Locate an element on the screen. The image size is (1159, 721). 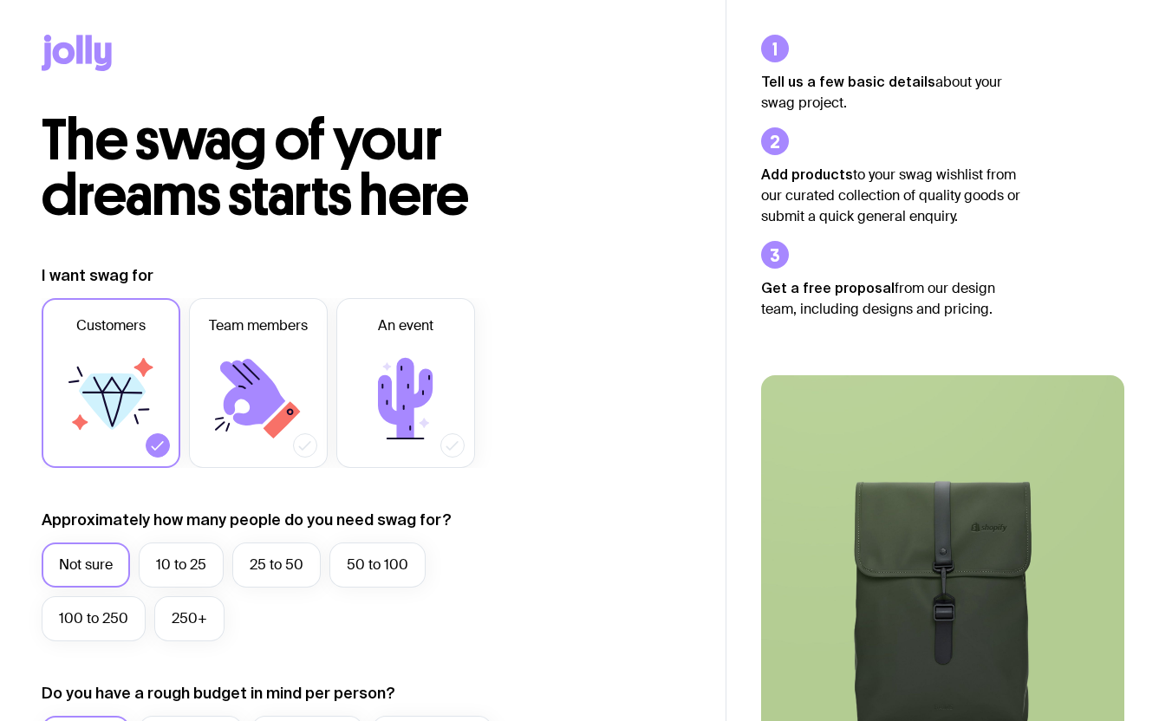
p: to your swag wishlist from our curated collection of quality goods or submit a quick general enqu... is located at coordinates (891, 195).